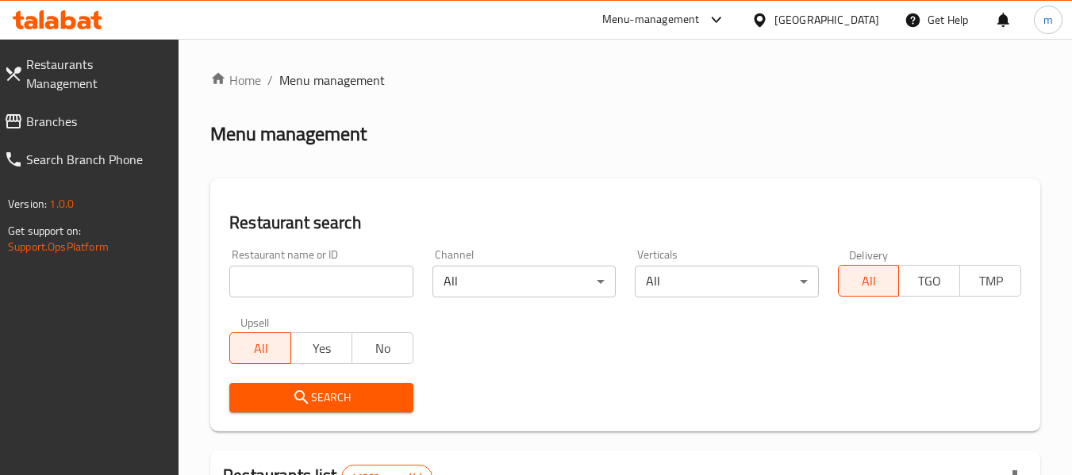 The width and height of the screenshot is (1072, 475). What do you see at coordinates (1048, 20) in the screenshot?
I see `span: m` at bounding box center [1048, 20].